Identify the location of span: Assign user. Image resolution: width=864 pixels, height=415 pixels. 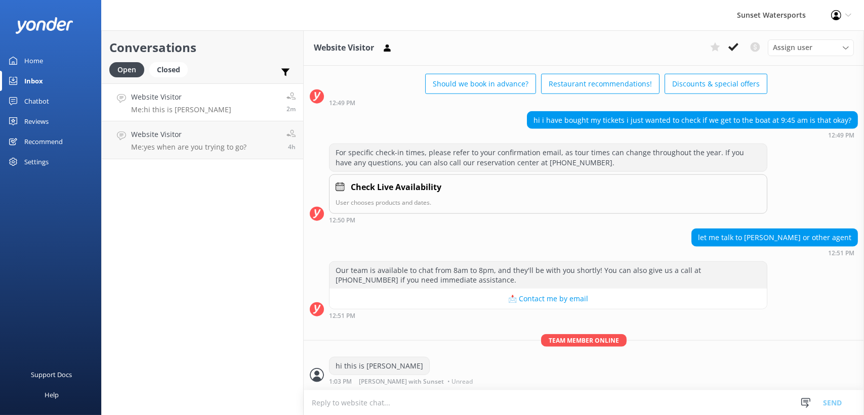
(792, 48).